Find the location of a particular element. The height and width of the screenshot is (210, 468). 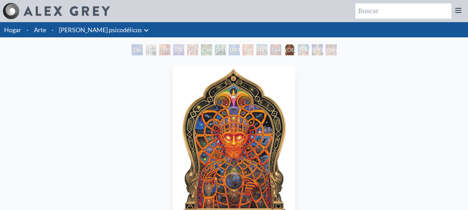

font: Gurú Vajra is located at coordinates (278, 54).